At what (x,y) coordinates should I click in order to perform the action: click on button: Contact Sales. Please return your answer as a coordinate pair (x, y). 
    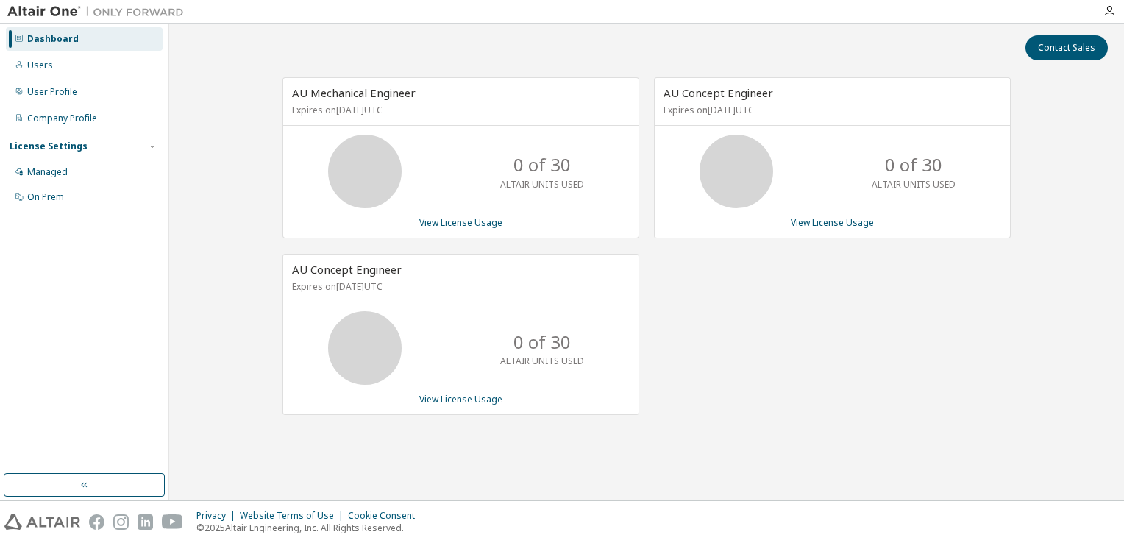
    Looking at the image, I should click on (1067, 48).